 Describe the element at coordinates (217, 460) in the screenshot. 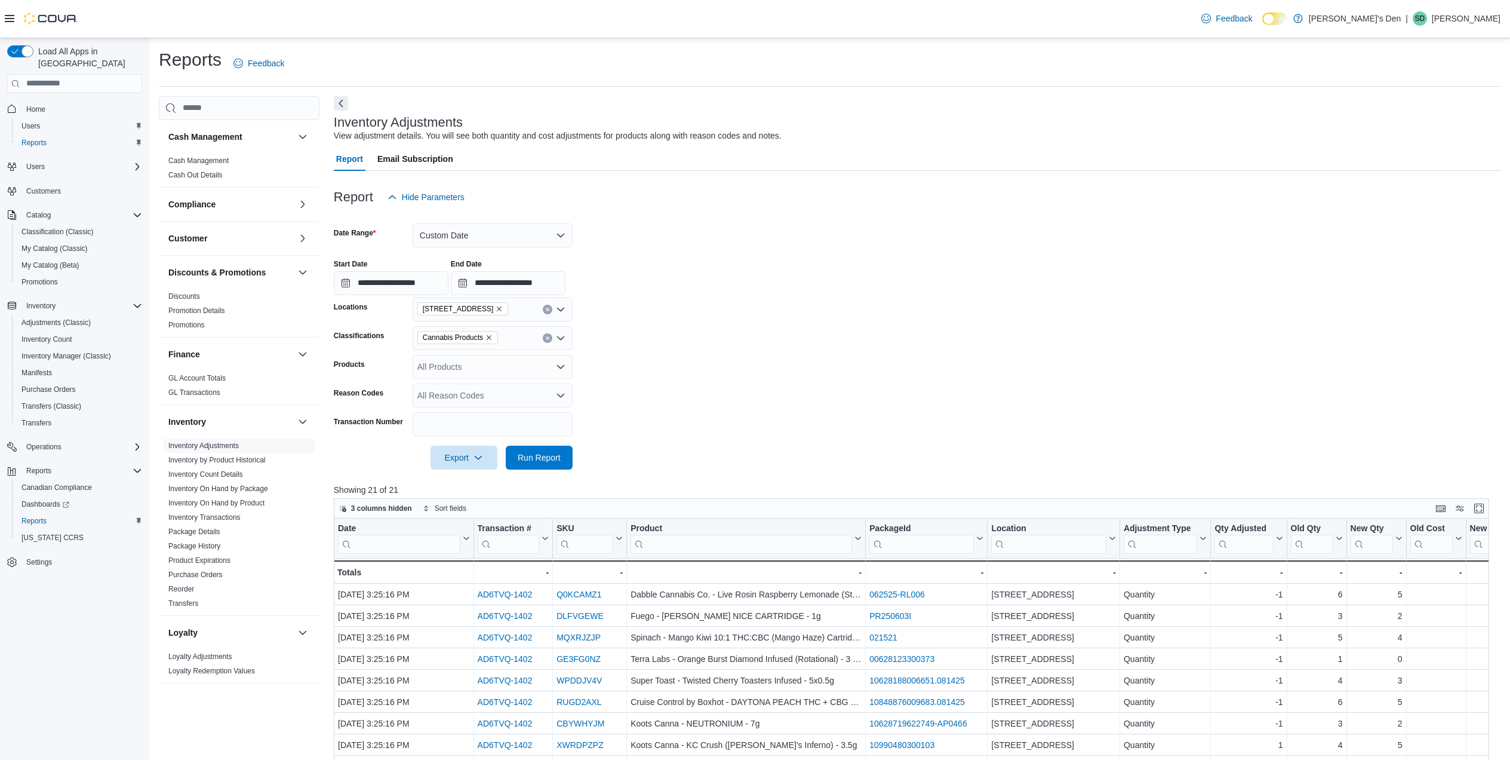

I see `span: Inventory by Product Historical` at that location.